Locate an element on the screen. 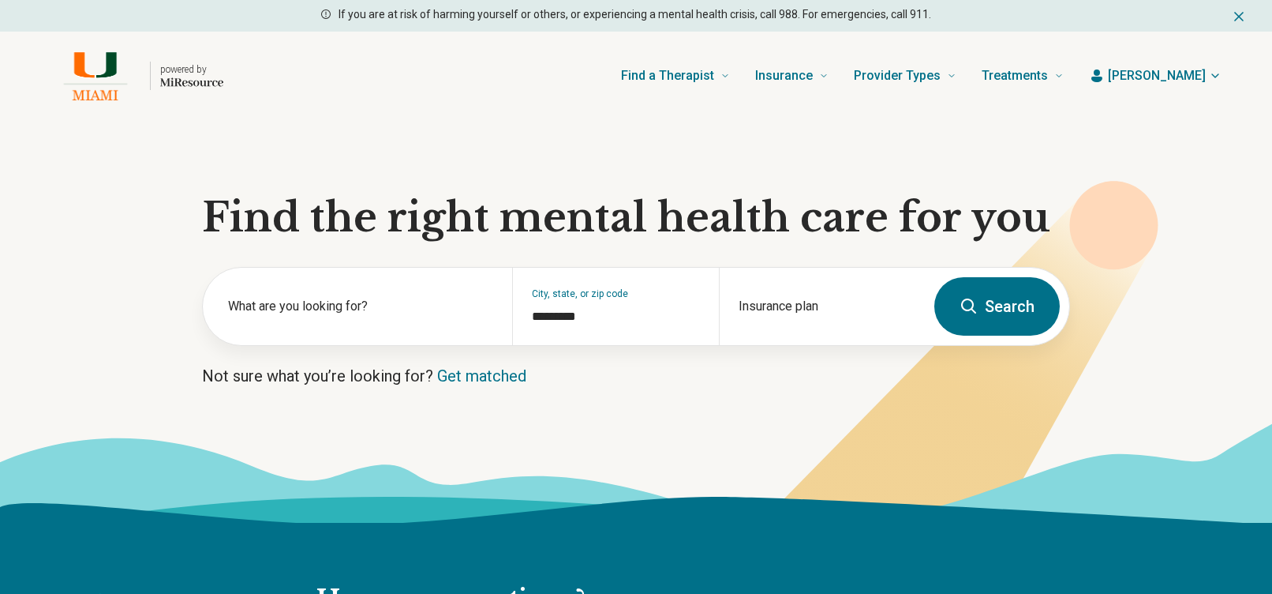  span: Find a Therapist is located at coordinates (668, 76).